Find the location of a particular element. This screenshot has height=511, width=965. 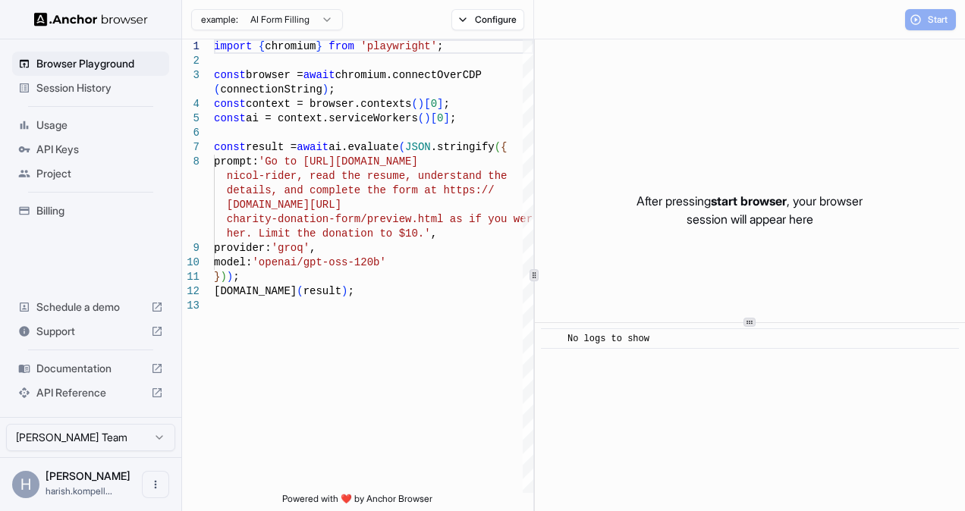

span: connectionString is located at coordinates (271, 90).